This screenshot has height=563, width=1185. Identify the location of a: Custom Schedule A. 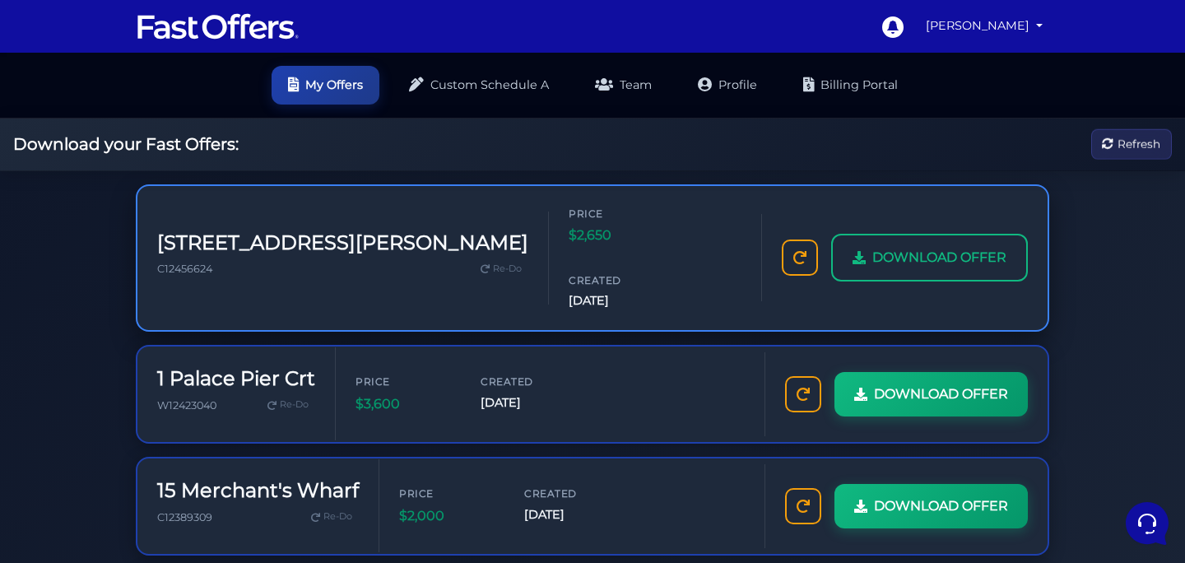
(479, 85).